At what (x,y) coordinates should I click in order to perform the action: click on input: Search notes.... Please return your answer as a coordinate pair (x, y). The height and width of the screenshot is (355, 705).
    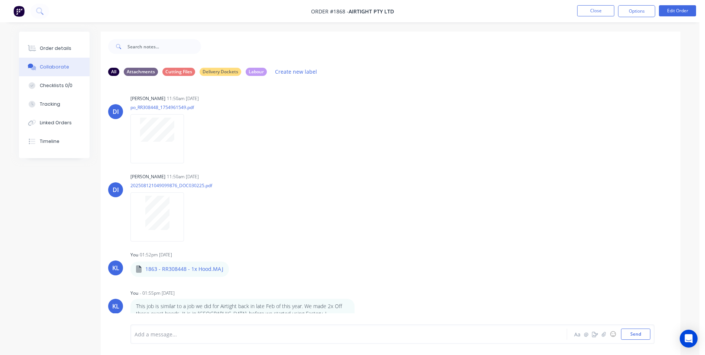
    Looking at the image, I should click on (164, 46).